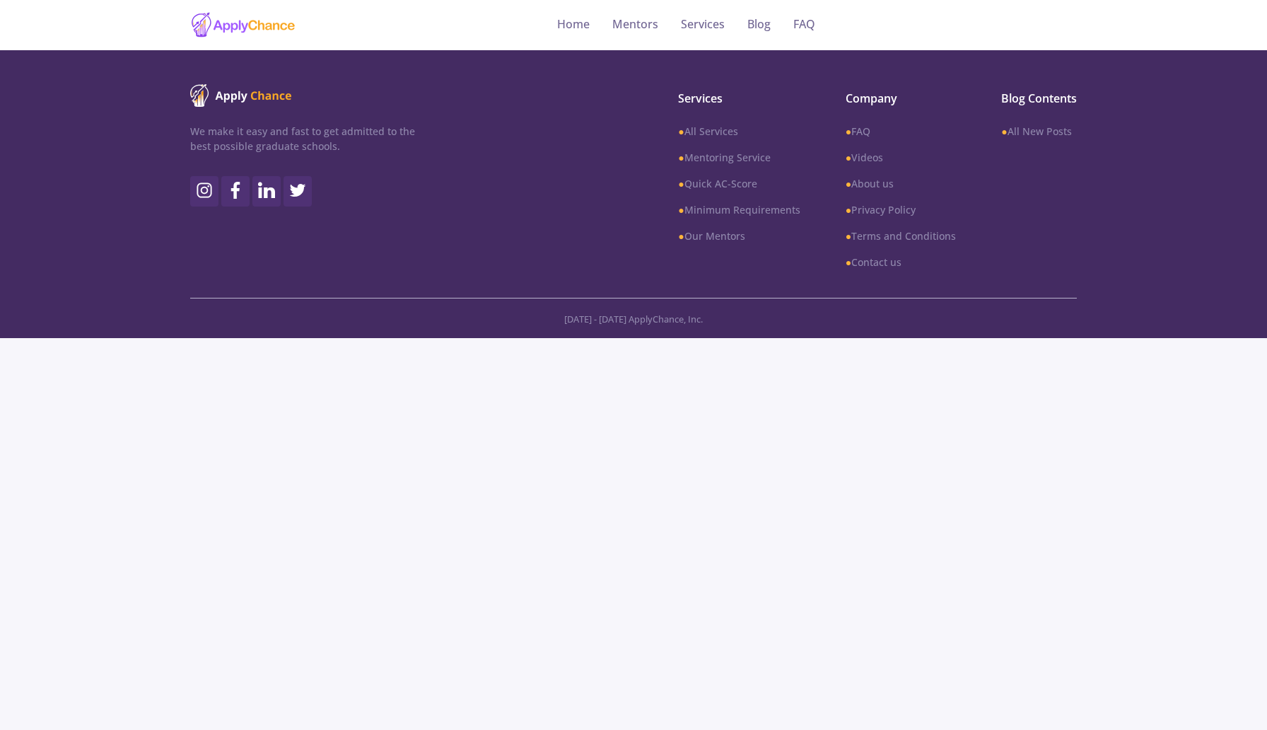 The image size is (1267, 730). Describe the element at coordinates (901, 235) in the screenshot. I see `a: ●Terms and Conditions` at that location.